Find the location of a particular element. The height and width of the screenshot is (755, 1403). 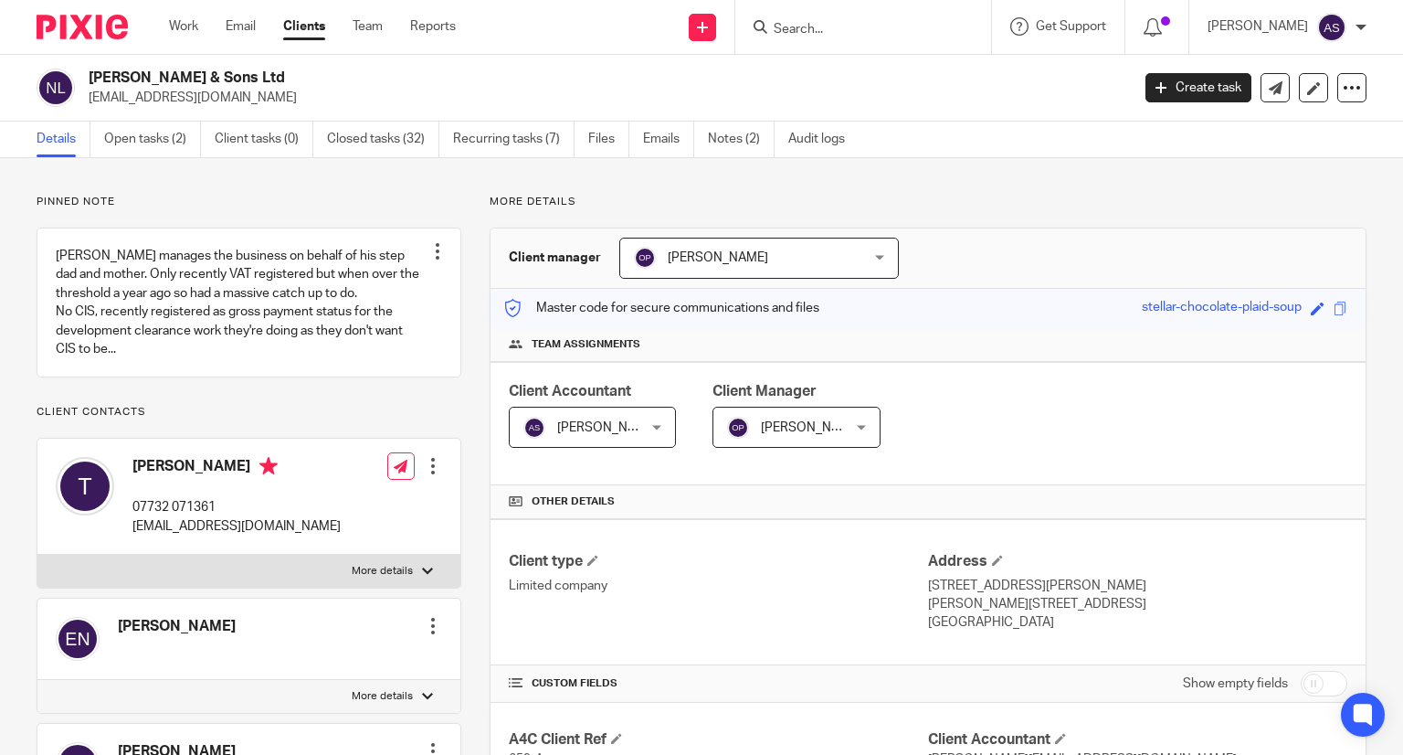

p: Pinned note is located at coordinates (249, 202).